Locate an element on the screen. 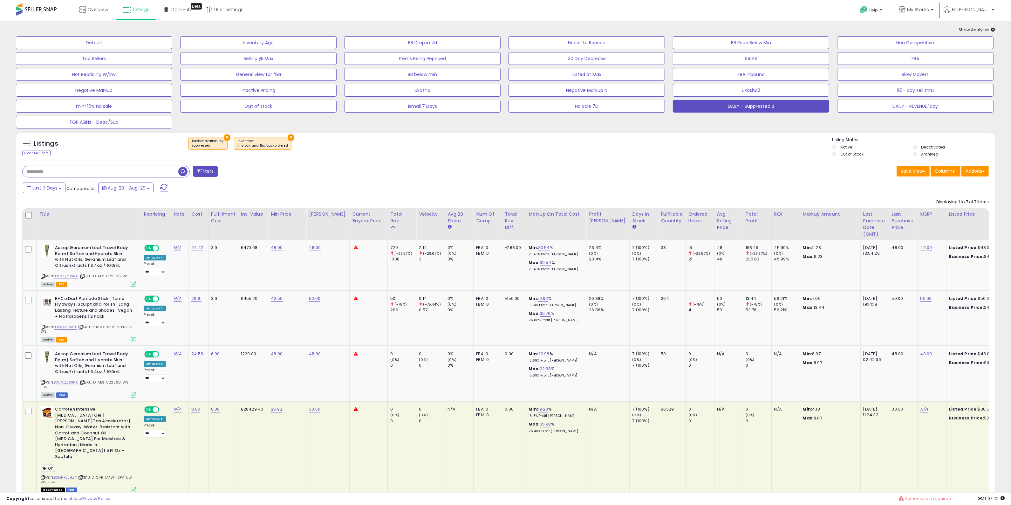 This screenshot has height=505, width=1011. p: 8.97 is located at coordinates (829, 363).